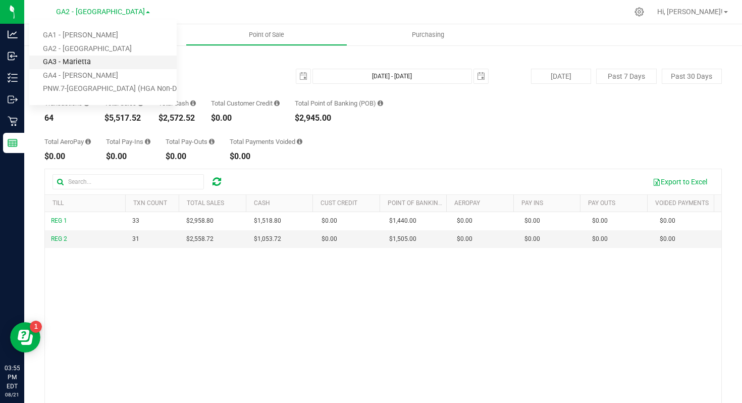  Describe the element at coordinates (245, 103) in the screenshot. I see `div: Total Customer Credit` at that location.